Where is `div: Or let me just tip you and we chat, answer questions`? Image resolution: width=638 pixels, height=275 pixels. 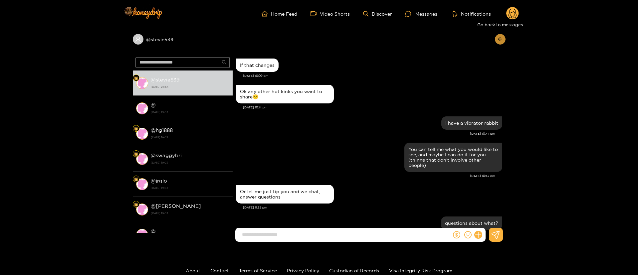 div: Or let me just tip you and we chat, answer questions is located at coordinates (285, 194).